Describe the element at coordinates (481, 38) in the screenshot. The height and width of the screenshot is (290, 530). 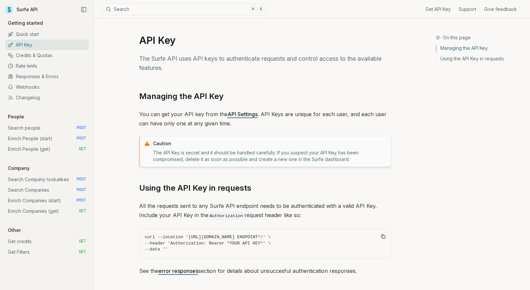
I see `h3: On this page` at that location.